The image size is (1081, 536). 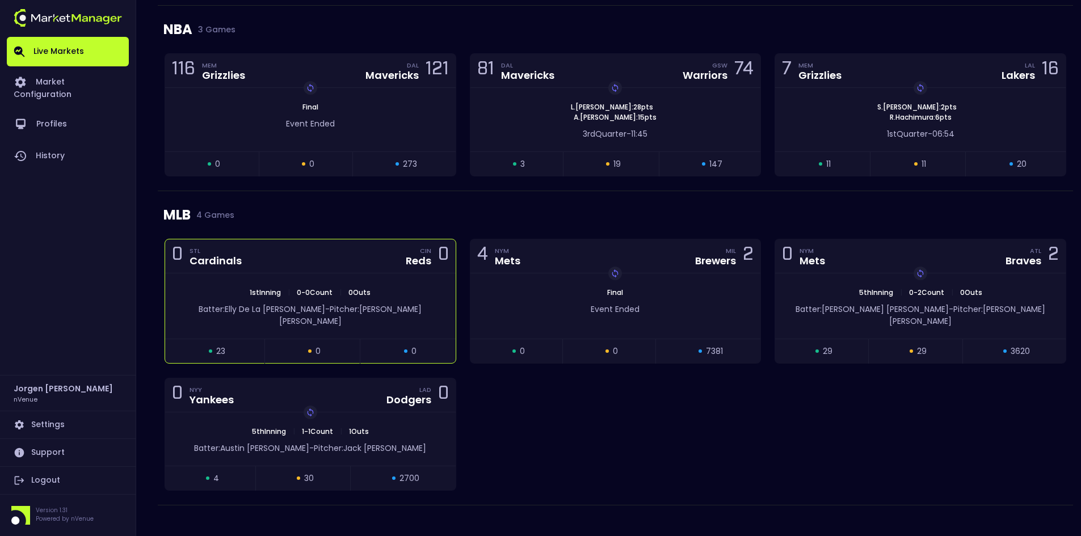 What do you see at coordinates (183, 70) in the screenshot?
I see `div: 116` at bounding box center [183, 70].